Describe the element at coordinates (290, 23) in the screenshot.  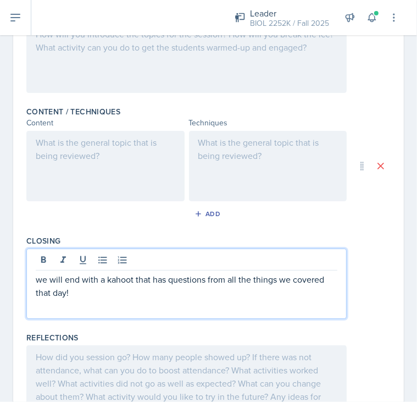
I see `div: BIOL 2252K / Fall 2025` at that location.